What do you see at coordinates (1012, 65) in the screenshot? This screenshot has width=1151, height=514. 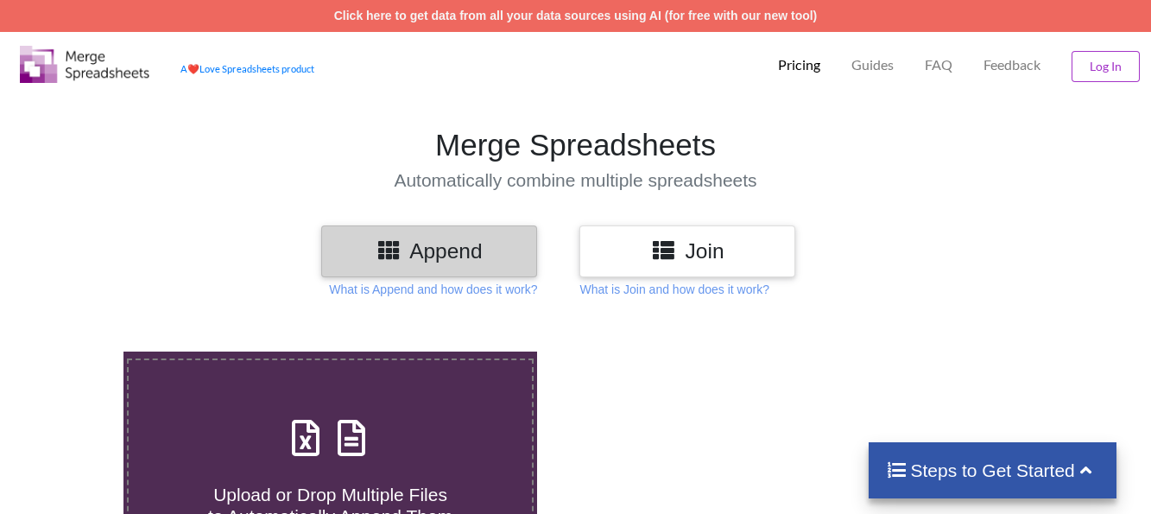 I see `span: Feedback` at bounding box center [1012, 65].